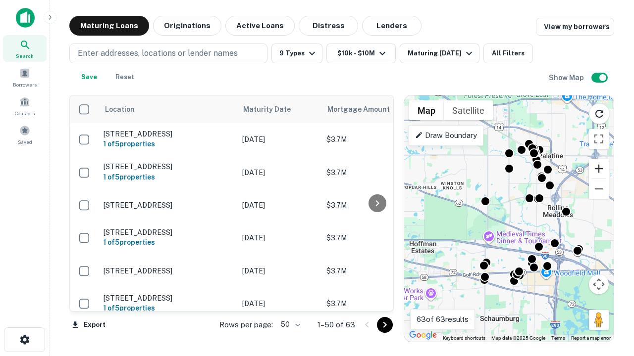 The height and width of the screenshot is (356, 634). What do you see at coordinates (25, 77) in the screenshot?
I see `div: Borrowers` at bounding box center [25, 77].